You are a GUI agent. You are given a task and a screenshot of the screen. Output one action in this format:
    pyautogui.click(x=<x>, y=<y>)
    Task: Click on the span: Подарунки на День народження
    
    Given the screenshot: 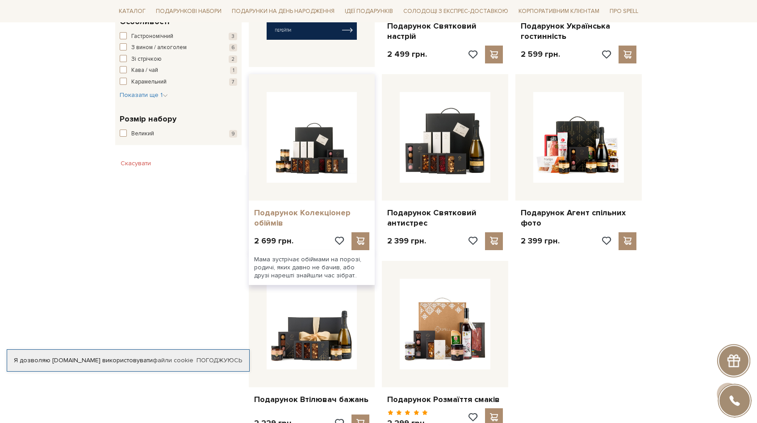 What is the action you would take?
    pyautogui.click(x=283, y=11)
    